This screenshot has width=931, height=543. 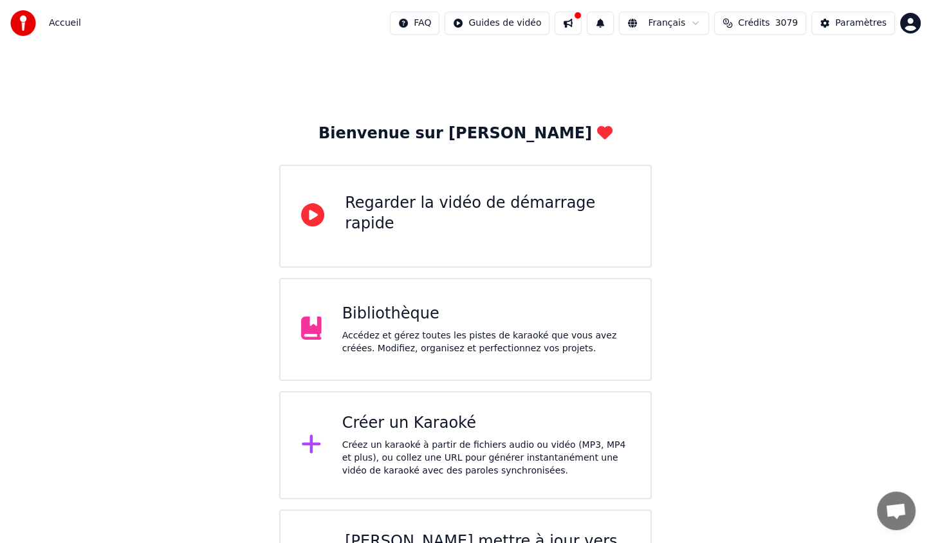 What do you see at coordinates (787, 23) in the screenshot?
I see `span: 3079` at bounding box center [787, 23].